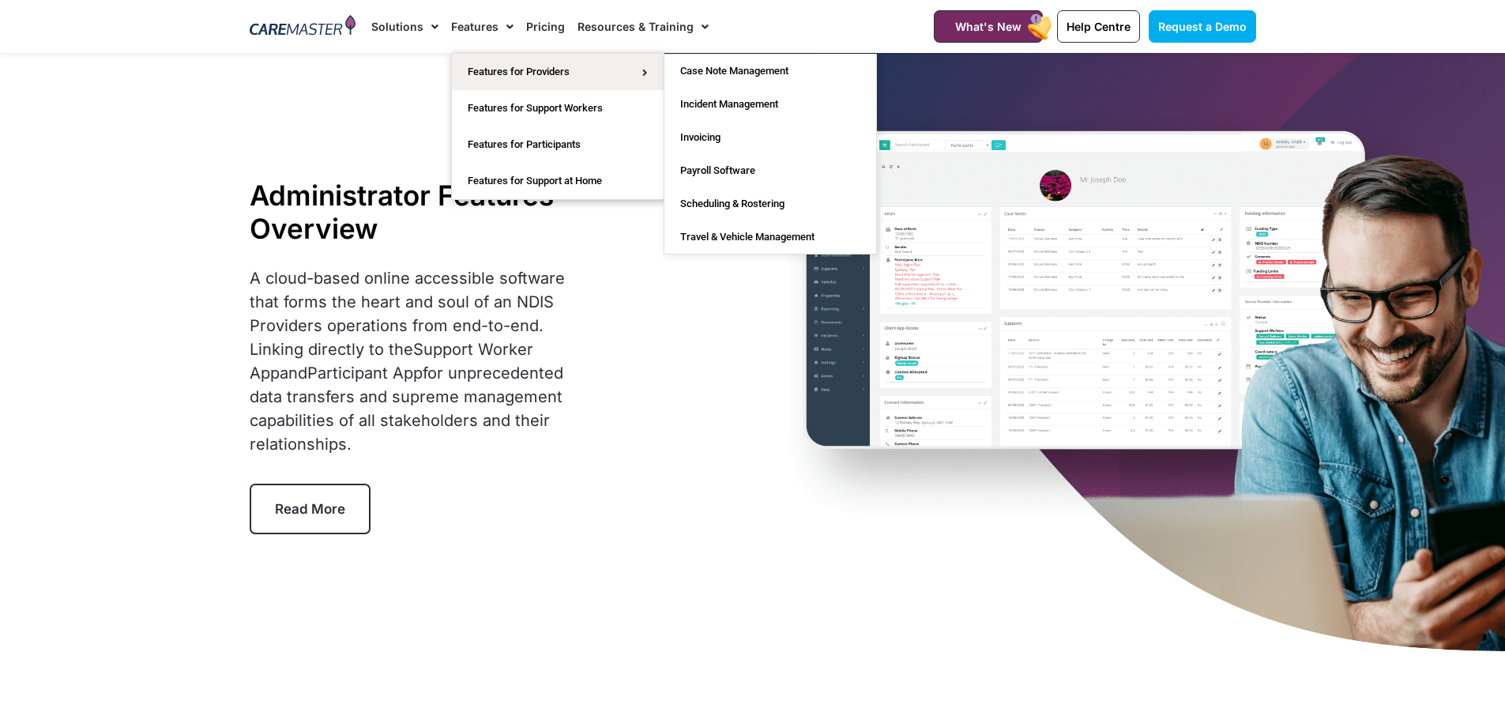 The height and width of the screenshot is (720, 1505). What do you see at coordinates (770, 204) in the screenshot?
I see `a: Scheduling & Rostering` at bounding box center [770, 204].